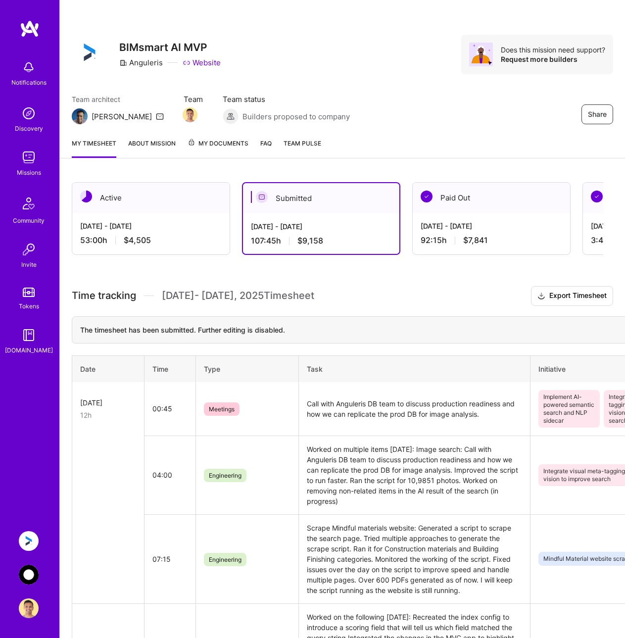 This screenshot has width=625, height=638. What do you see at coordinates (414, 559) in the screenshot?
I see `td: Scrape Mindful materials website: Generated a script to scrape the search page. Tried multiple ap...` at bounding box center [414, 559].